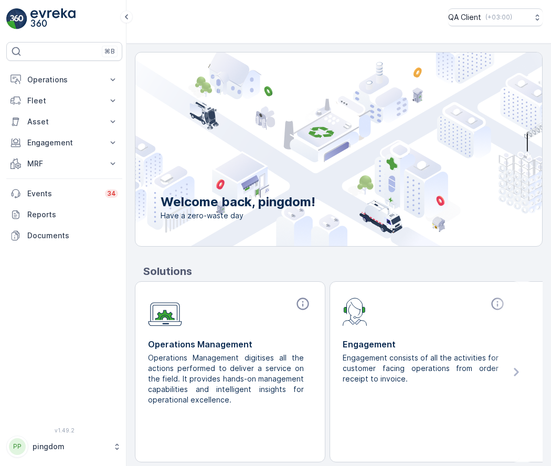 The width and height of the screenshot is (551, 466). What do you see at coordinates (238, 216) in the screenshot?
I see `span: Have a zero-waste day` at bounding box center [238, 216].